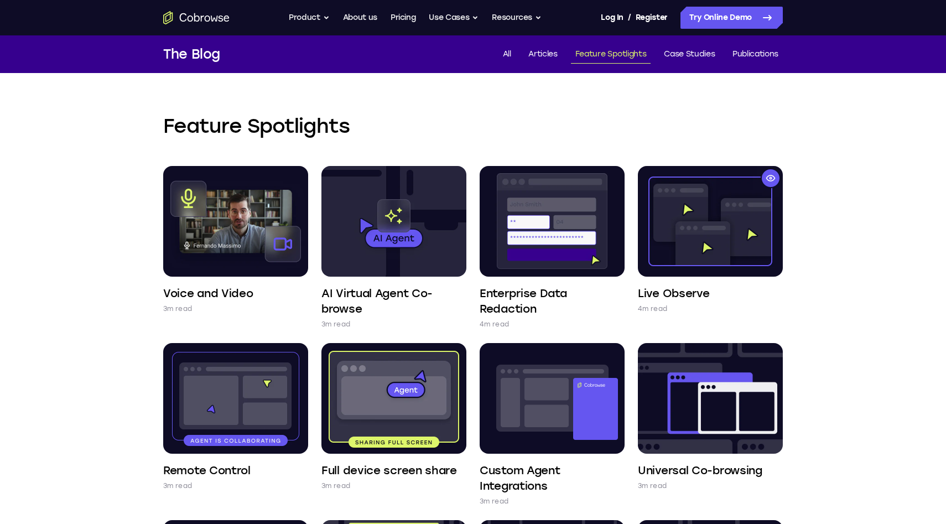 This screenshot has width=946, height=524. I want to click on button: Product, so click(309, 18).